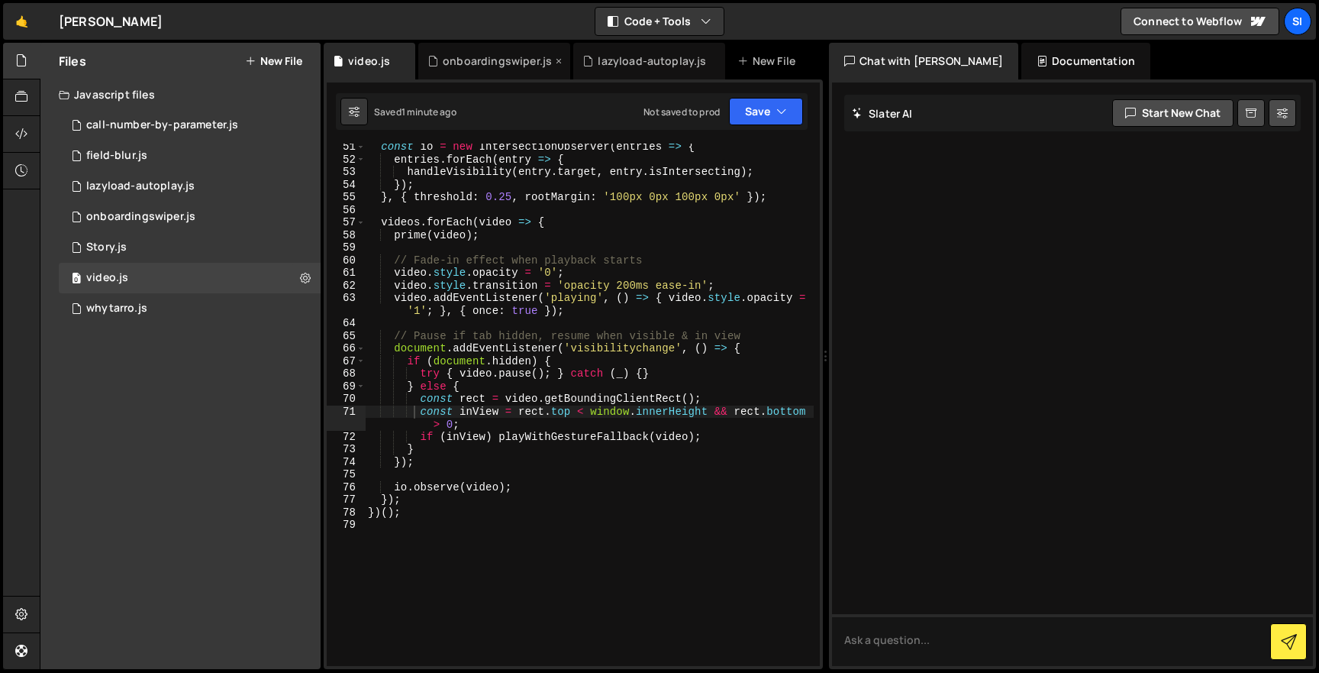  I want to click on div: 65, so click(346, 336).